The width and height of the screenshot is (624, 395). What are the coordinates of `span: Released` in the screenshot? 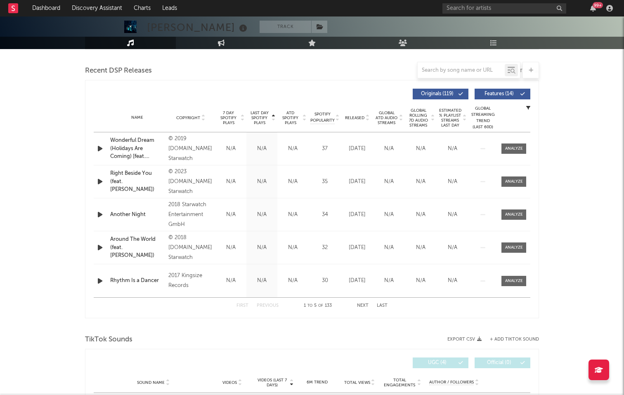 It's located at (354, 118).